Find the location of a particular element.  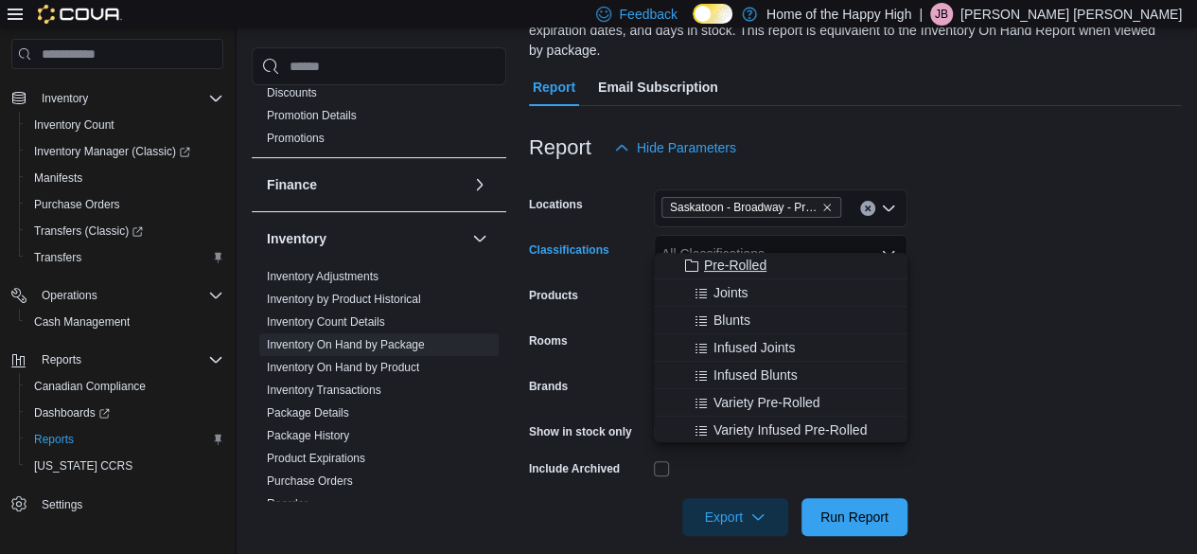

a: Reports is located at coordinates (54, 439).